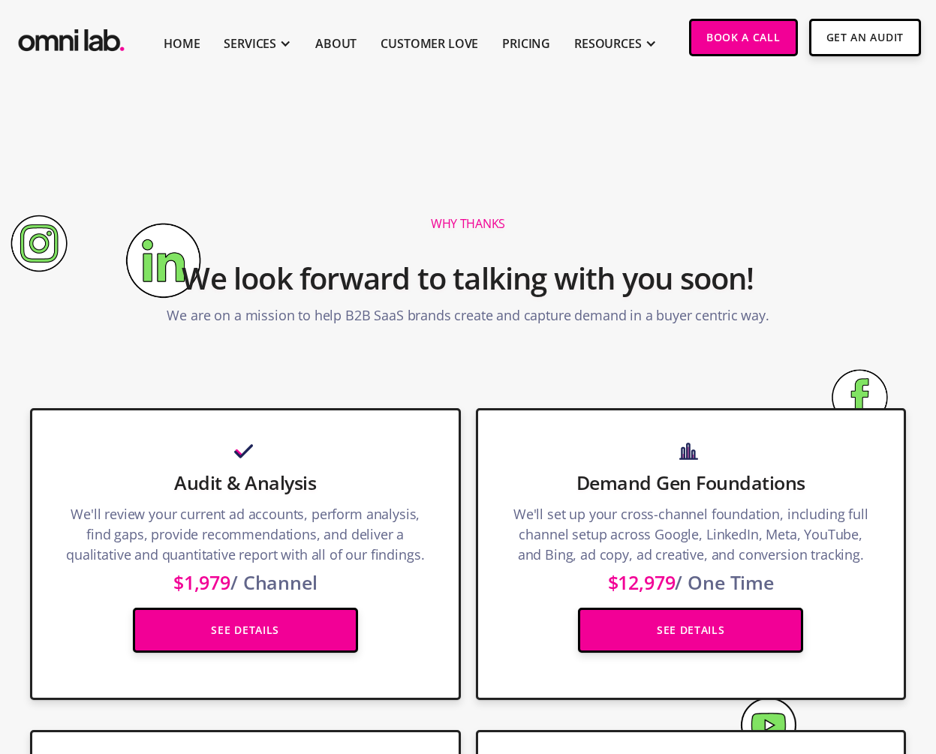  What do you see at coordinates (71, 37) in the screenshot?
I see `img: Omni Lab: B2B SaaS Demand Generation Agency` at bounding box center [71, 37].